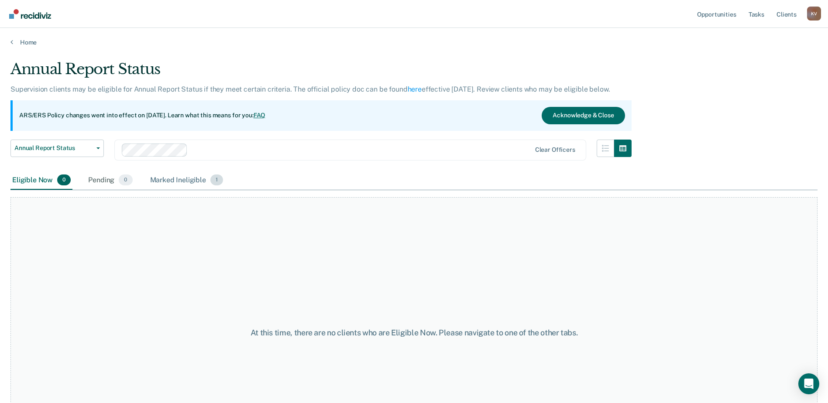 The image size is (828, 403). What do you see at coordinates (583, 116) in the screenshot?
I see `button: Acknowledge & Close` at bounding box center [583, 116].